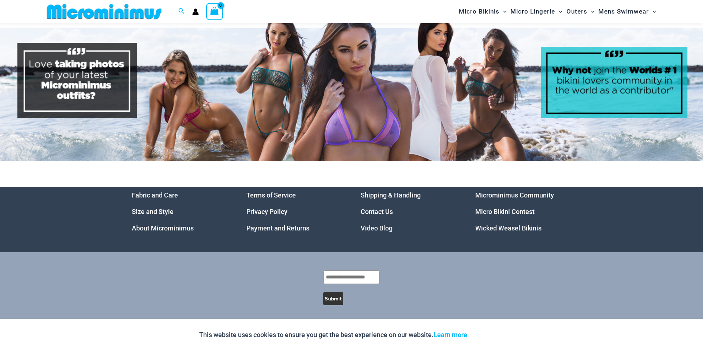  What do you see at coordinates (196, 12) in the screenshot?
I see `a: Account icon link` at bounding box center [196, 12].